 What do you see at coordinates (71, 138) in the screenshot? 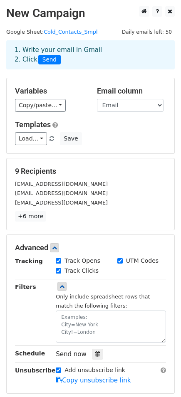
I see `button: Save` at bounding box center [71, 138].